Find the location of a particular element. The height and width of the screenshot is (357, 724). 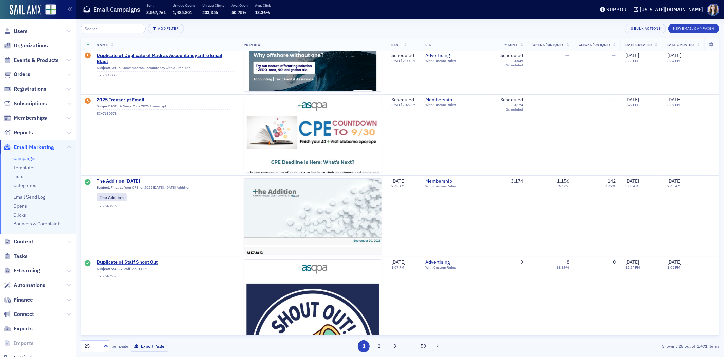

a: Duplicate of Duplicate of Madras Accountancy Intro Email Blast is located at coordinates (165, 58).